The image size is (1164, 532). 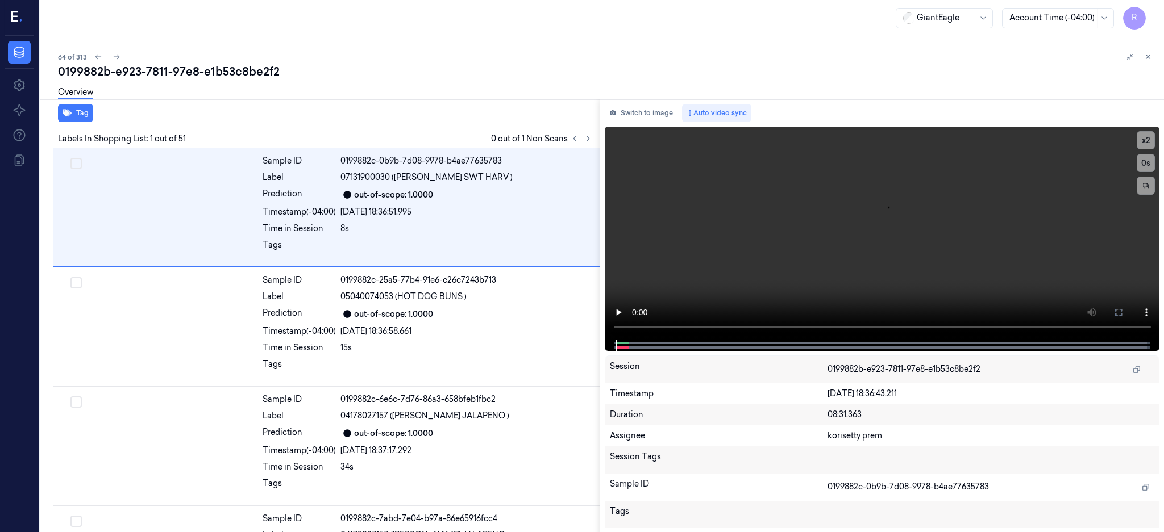 I want to click on div: Duration, so click(x=718, y=415).